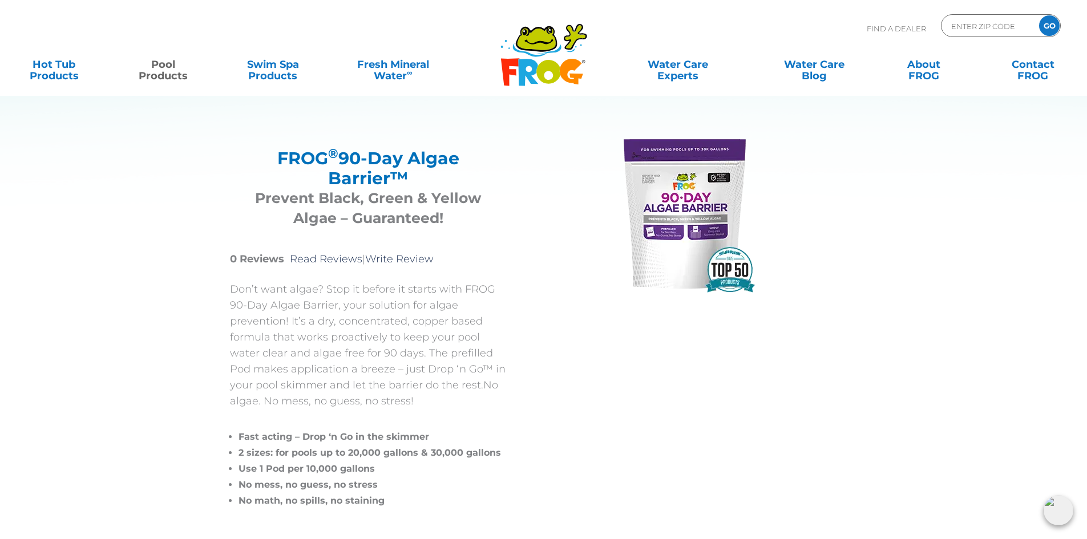 This screenshot has height=539, width=1087. What do you see at coordinates (373, 437) in the screenshot?
I see `li: Fast acting – Drop ‘n Go in the skimmer` at bounding box center [373, 437].